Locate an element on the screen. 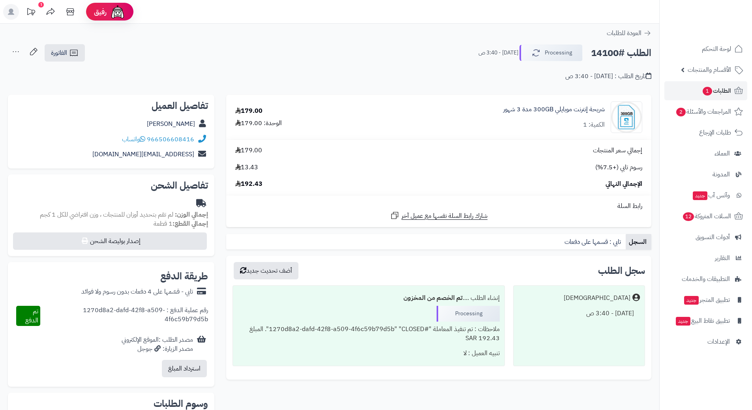 The image size is (752, 410). span: أدوات التسويق is located at coordinates (713, 237).